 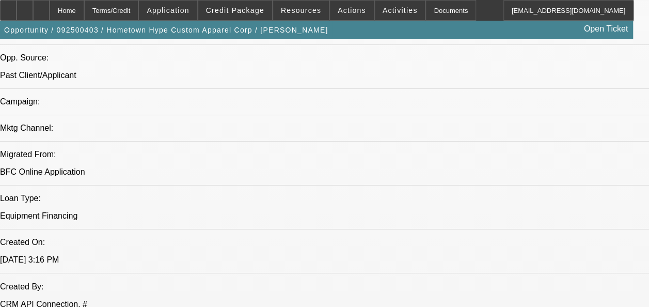 What do you see at coordinates (606, 29) in the screenshot?
I see `a: Open Ticket` at bounding box center [606, 29].